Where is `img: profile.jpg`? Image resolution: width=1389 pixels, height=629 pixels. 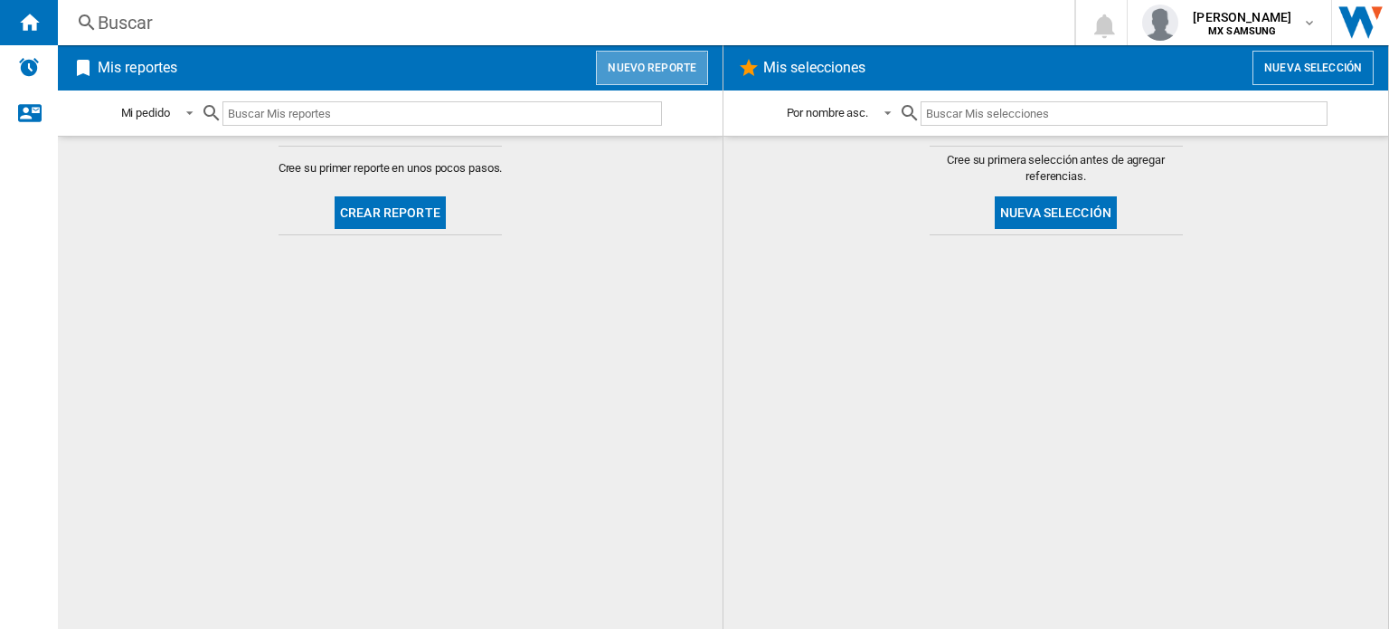 img: profile.jpg is located at coordinates (1160, 23).